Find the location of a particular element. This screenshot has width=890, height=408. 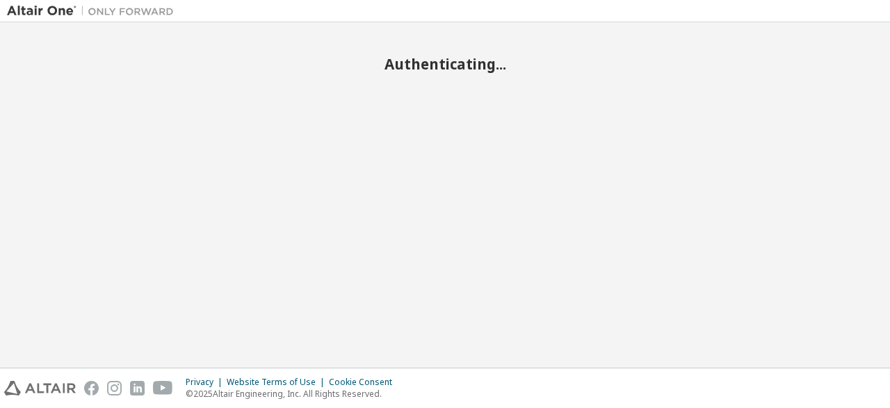

p: © 2025 Altair Engineering, Inc. All Rights Reserved. is located at coordinates (293, 394).